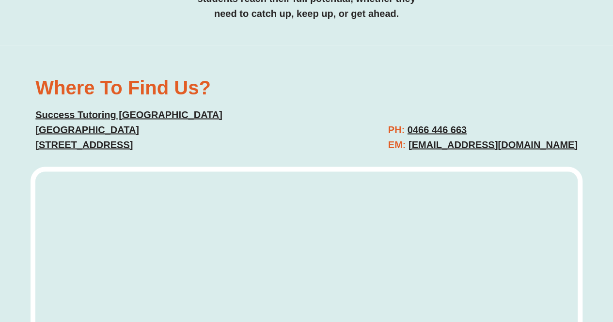  What do you see at coordinates (532, 267) in the screenshot?
I see `div: Chat Widget` at bounding box center [532, 267].